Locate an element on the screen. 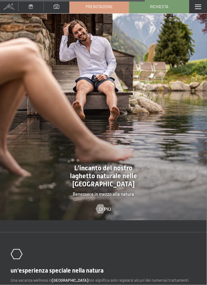 The height and width of the screenshot is (285, 207). span: un’esperienza speciale nella natura is located at coordinates (57, 270).